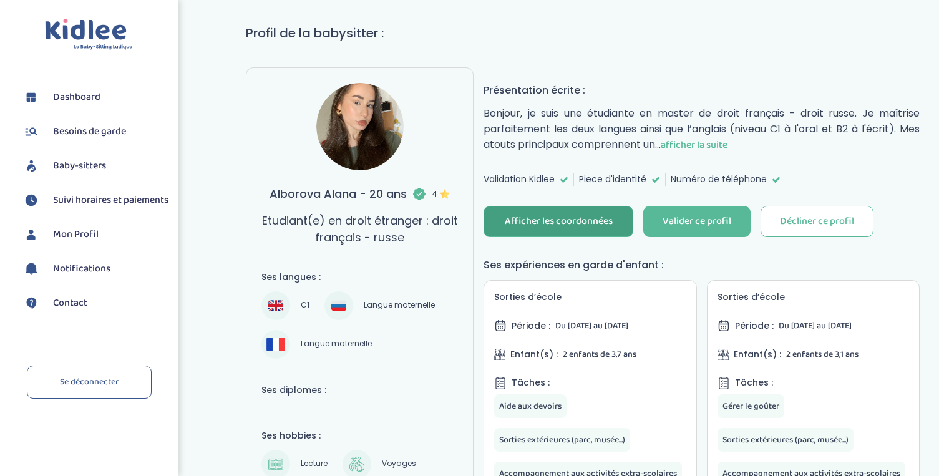 The height and width of the screenshot is (476, 939). I want to click on span: Aide aux devoirs, so click(530, 406).